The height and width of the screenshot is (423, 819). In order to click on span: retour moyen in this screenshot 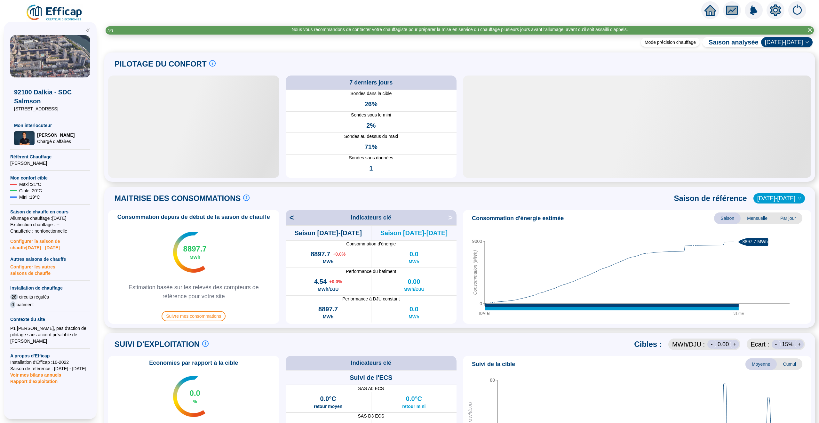, I will do `click(328, 406)`.